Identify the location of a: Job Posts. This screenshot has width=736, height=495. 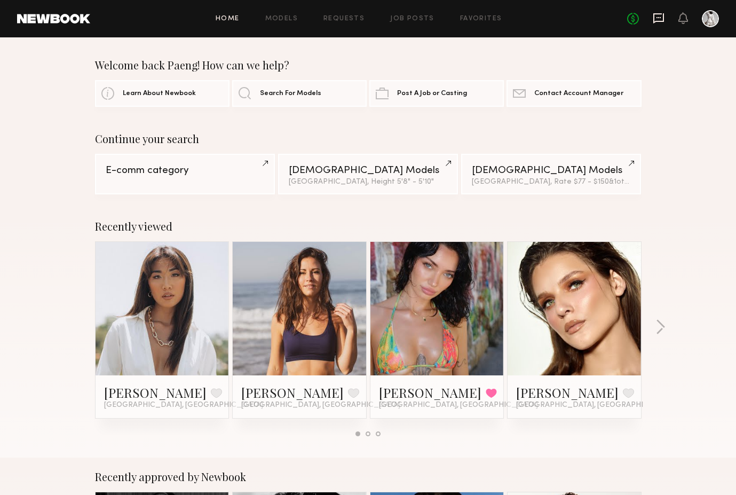
(412, 19).